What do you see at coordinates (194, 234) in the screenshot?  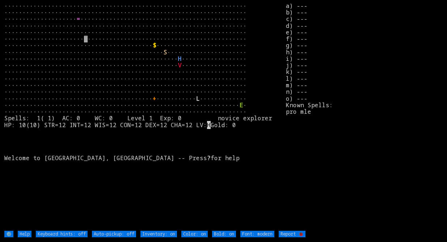 I see `input: Color: on` at bounding box center [194, 234].